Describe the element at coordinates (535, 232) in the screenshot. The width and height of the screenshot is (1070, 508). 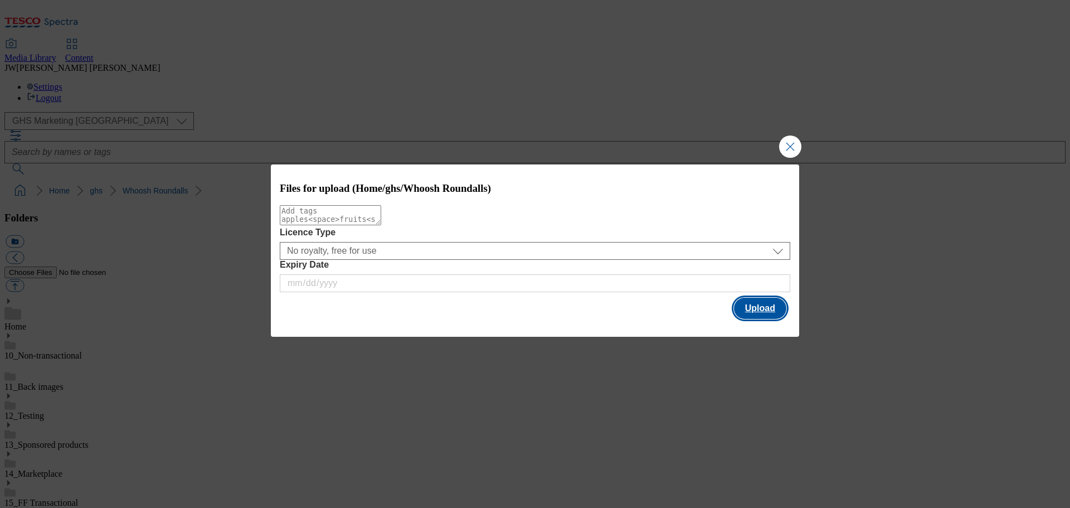
I see `label: Licence Type` at that location.